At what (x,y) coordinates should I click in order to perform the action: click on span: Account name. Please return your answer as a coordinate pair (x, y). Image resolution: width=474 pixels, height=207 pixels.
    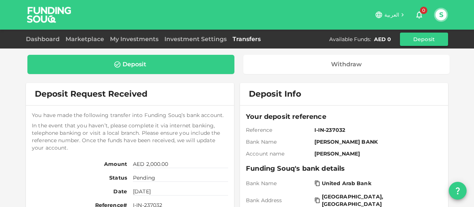
    Looking at the image, I should click on (278, 154).